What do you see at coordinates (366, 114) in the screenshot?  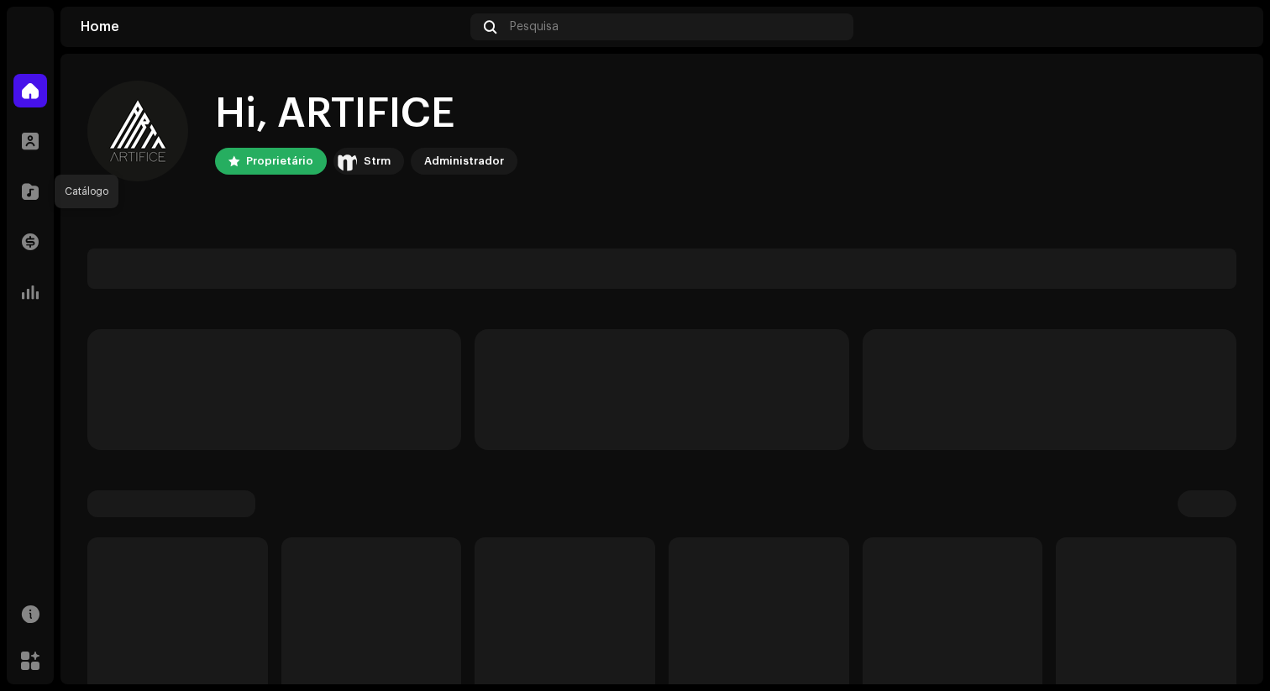 I see `div: Hi, ARTIFICE` at bounding box center [366, 114].